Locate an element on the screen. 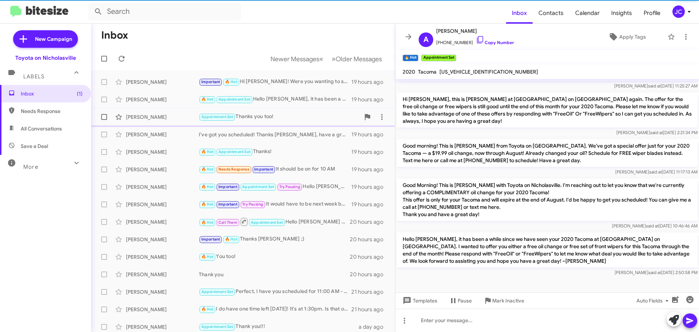 The image size is (699, 332). a: Calendar is located at coordinates (587, 13).